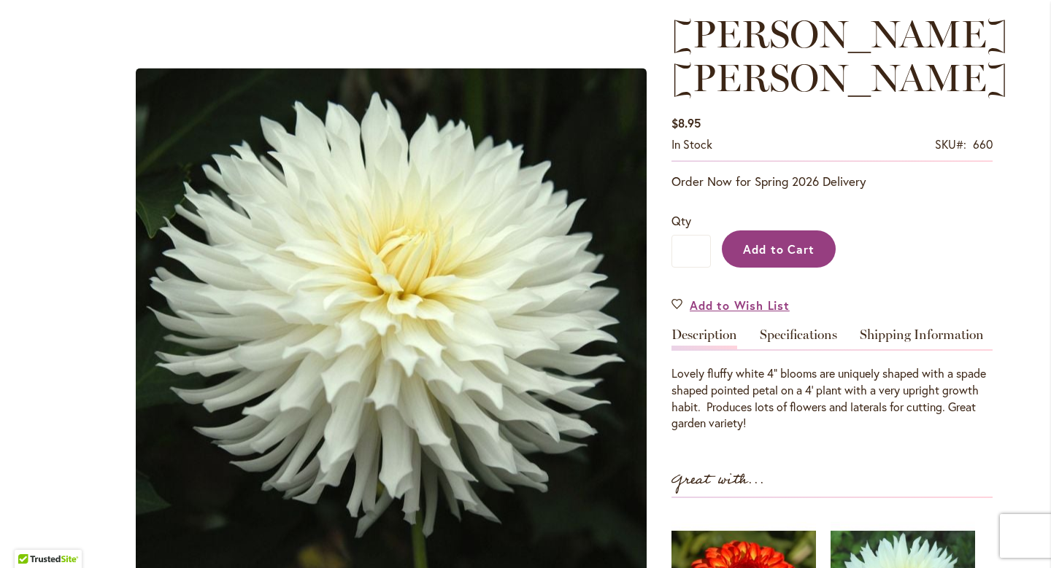 The width and height of the screenshot is (1051, 568). What do you see at coordinates (718, 480) in the screenshot?
I see `strong: Great with...` at bounding box center [718, 480].